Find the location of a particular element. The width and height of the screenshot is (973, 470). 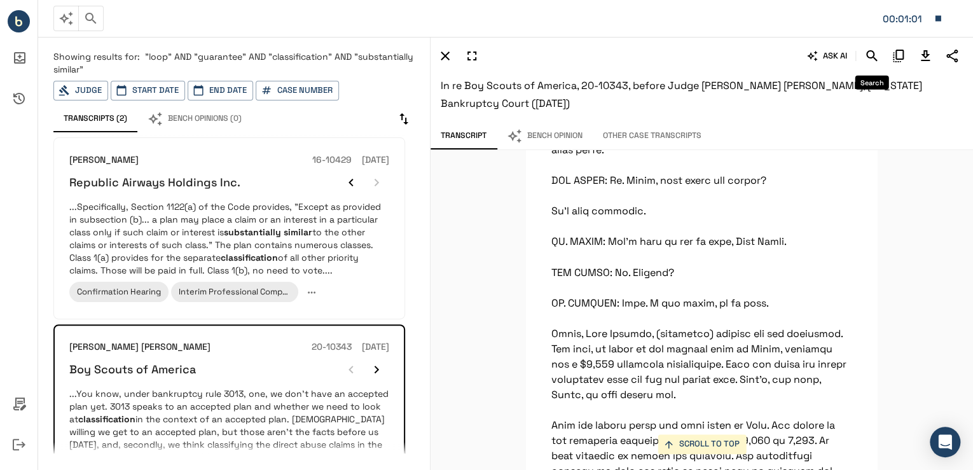

h6: 20-10343 is located at coordinates (331, 347).